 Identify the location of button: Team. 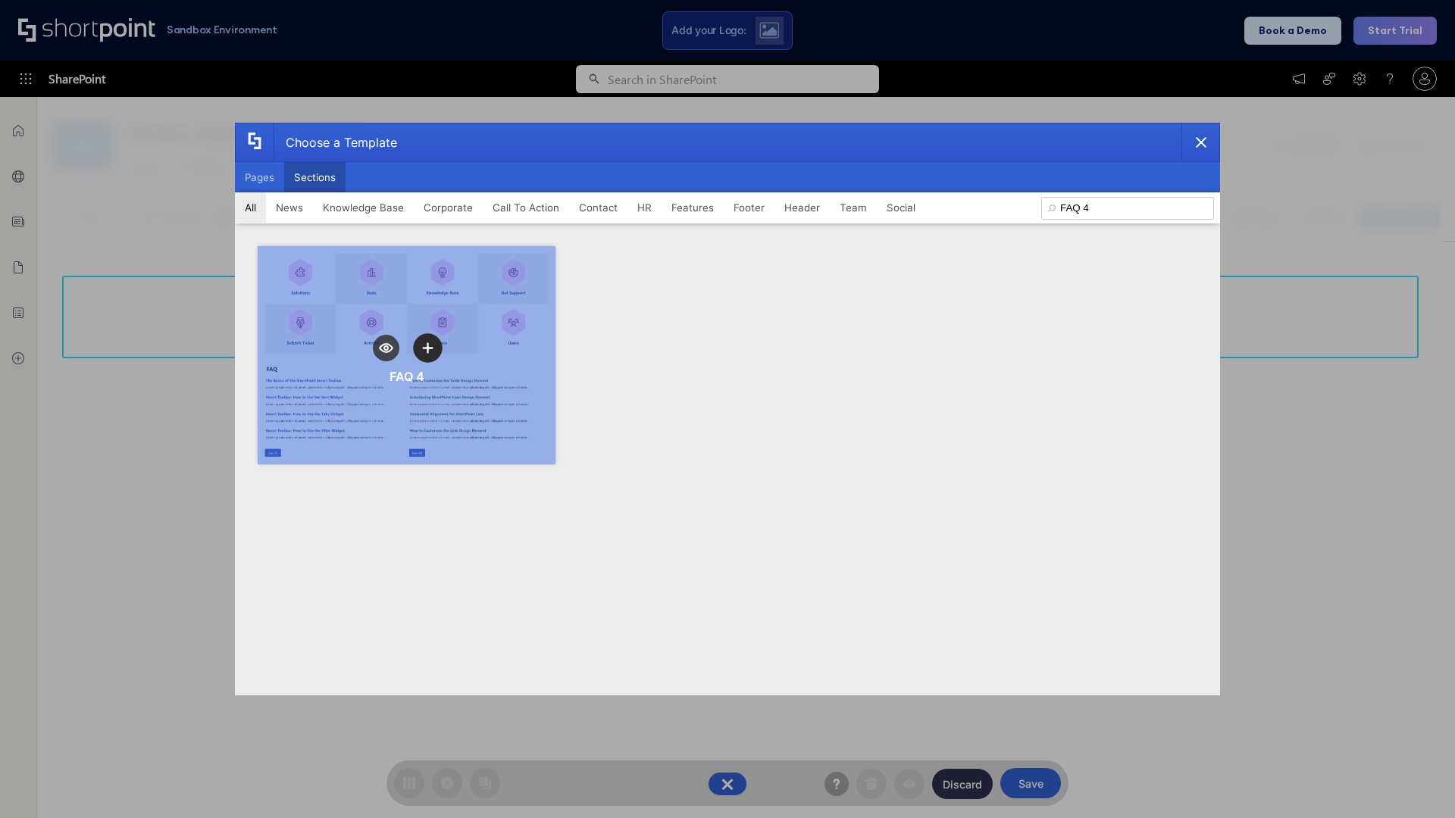
(853, 208).